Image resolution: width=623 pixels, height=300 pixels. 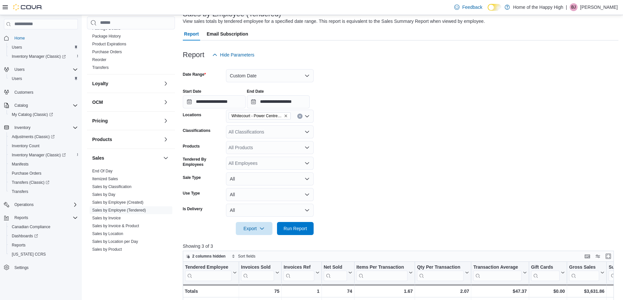 I want to click on a: Itemized Sales, so click(x=105, y=179).